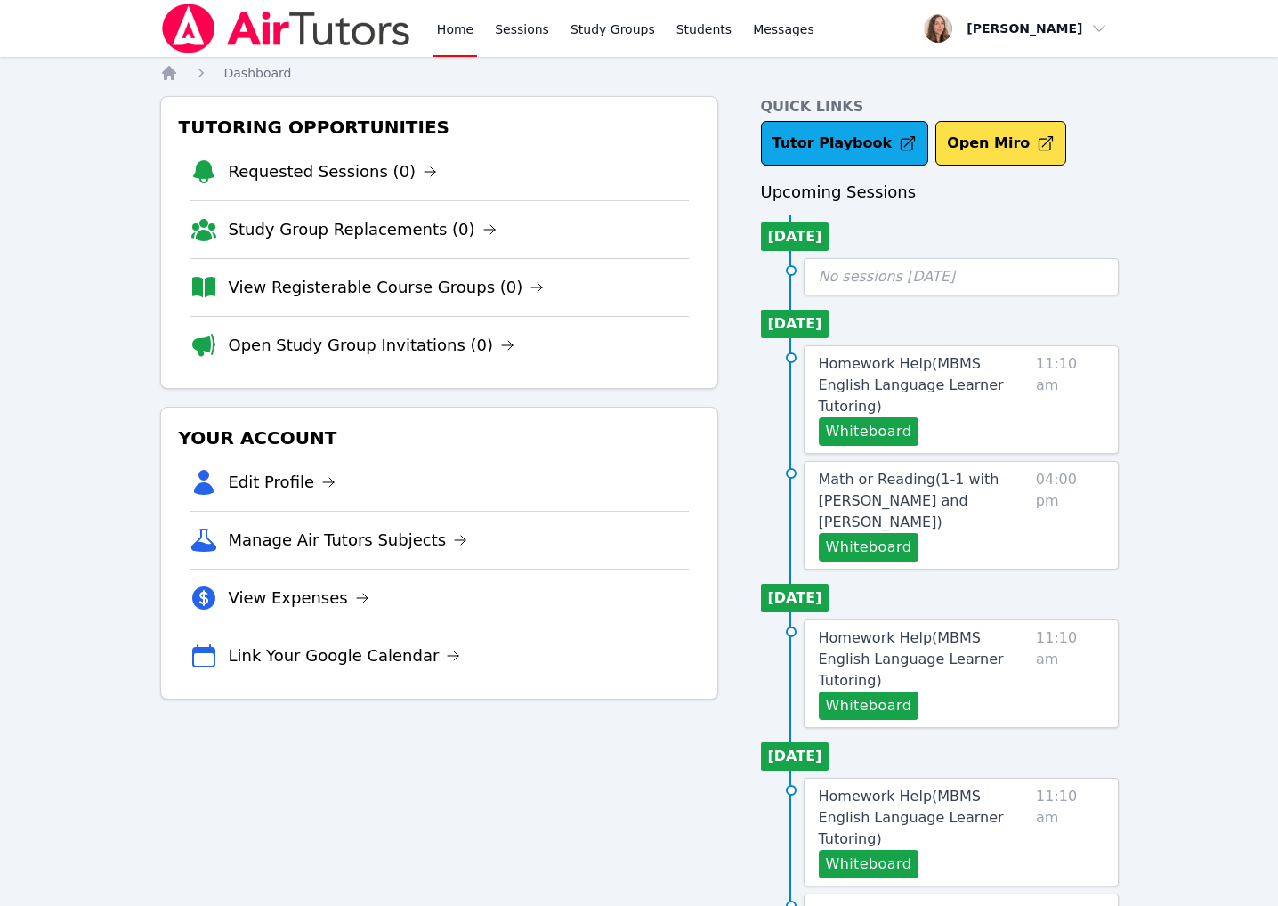 The image size is (1278, 906). What do you see at coordinates (362, 230) in the screenshot?
I see `a: Study Group Replacements (0)` at bounding box center [362, 230].